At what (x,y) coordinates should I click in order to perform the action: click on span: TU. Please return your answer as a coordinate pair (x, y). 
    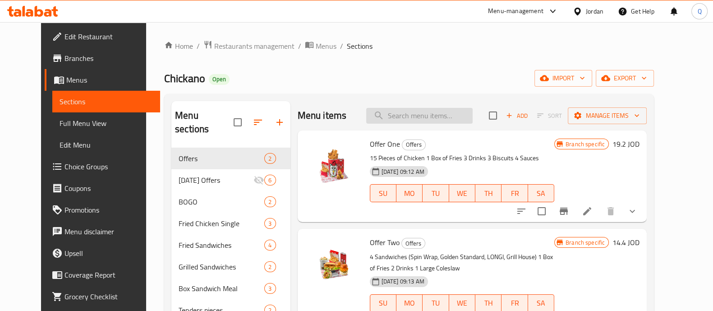
    Looking at the image, I should click on (436, 193).